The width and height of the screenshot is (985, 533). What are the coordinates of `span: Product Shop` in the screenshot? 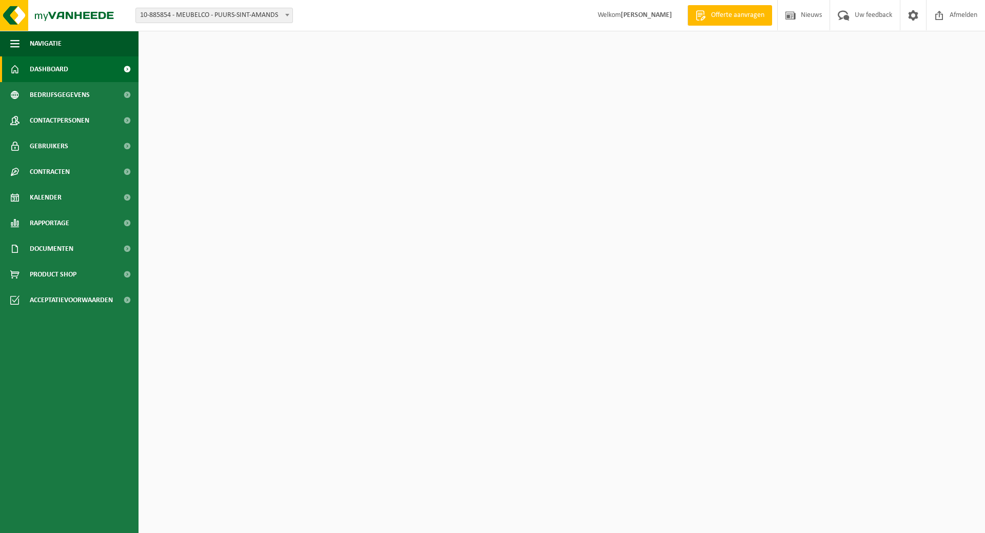 It's located at (53, 274).